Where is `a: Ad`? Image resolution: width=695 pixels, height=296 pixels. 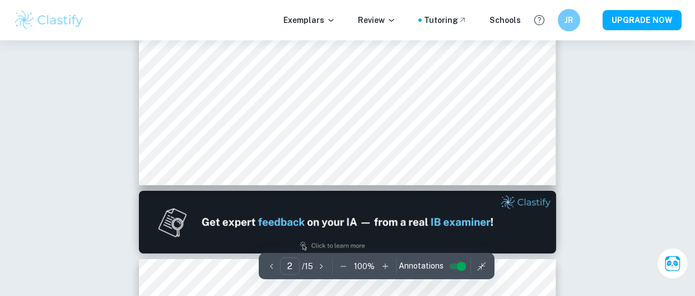
a: Ad is located at coordinates (347, 222).